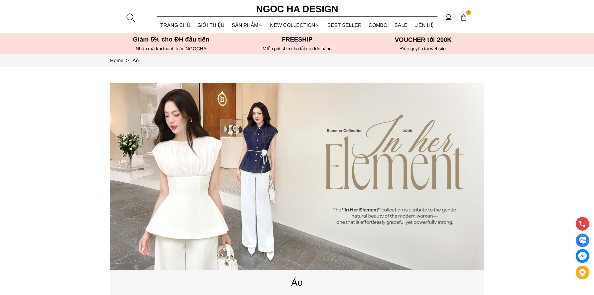  What do you see at coordinates (171, 48) in the screenshot?
I see `font: Nhập mã khi thanh toán NGOCHA` at bounding box center [171, 48].